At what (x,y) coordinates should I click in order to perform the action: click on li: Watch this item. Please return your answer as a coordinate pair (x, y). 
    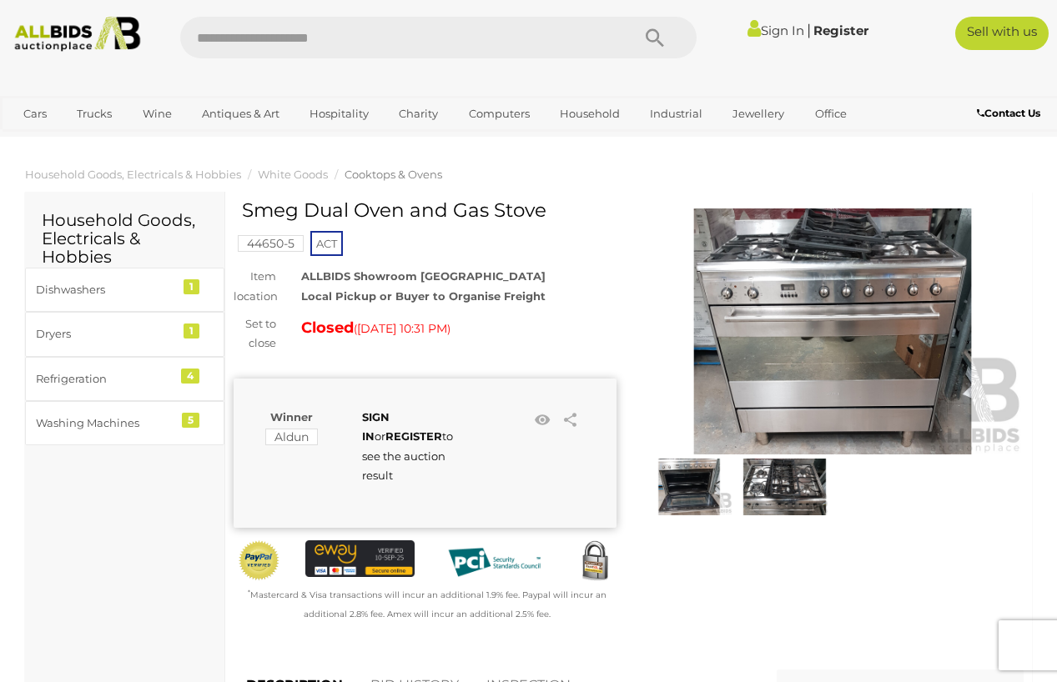
    Looking at the image, I should click on (542, 420).